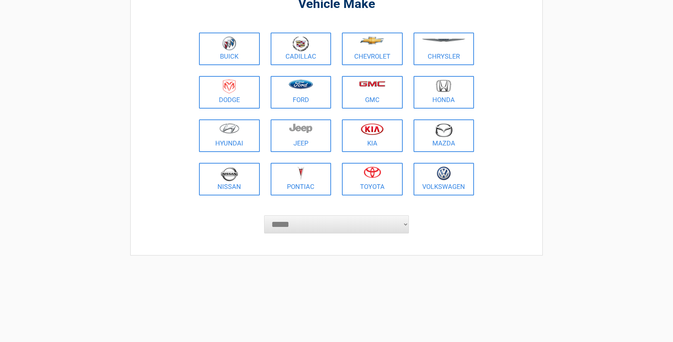 This screenshot has width=673, height=342. Describe the element at coordinates (229, 179) in the screenshot. I see `a: Nissan` at that location.